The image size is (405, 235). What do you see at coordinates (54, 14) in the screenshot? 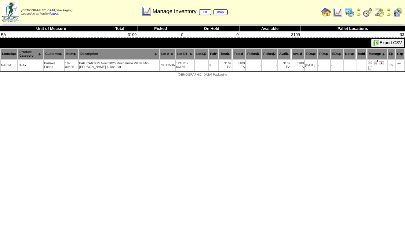
I see `a: (logout)` at bounding box center [54, 14].